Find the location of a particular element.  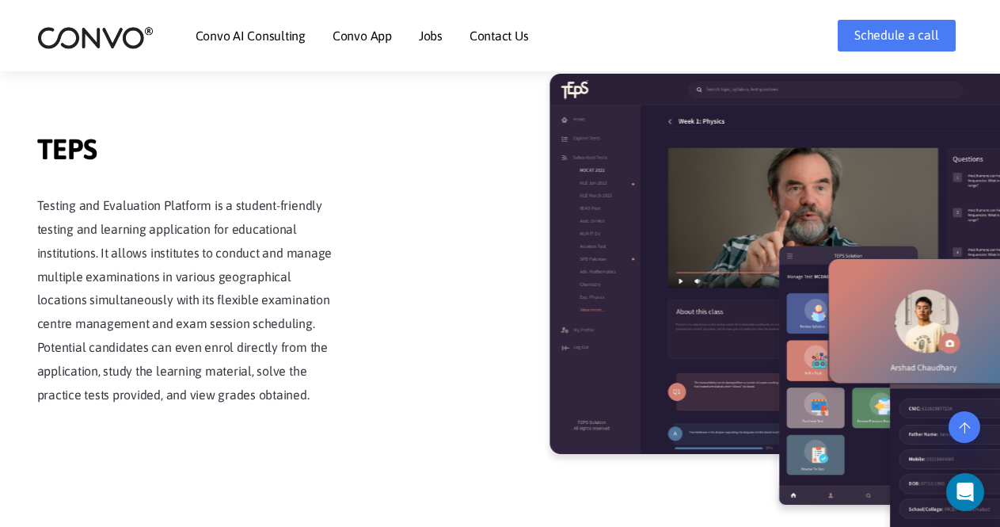

p: Testing and Evaluation Platform is a student-friendly testing and learning application for educat... is located at coordinates (188, 300).